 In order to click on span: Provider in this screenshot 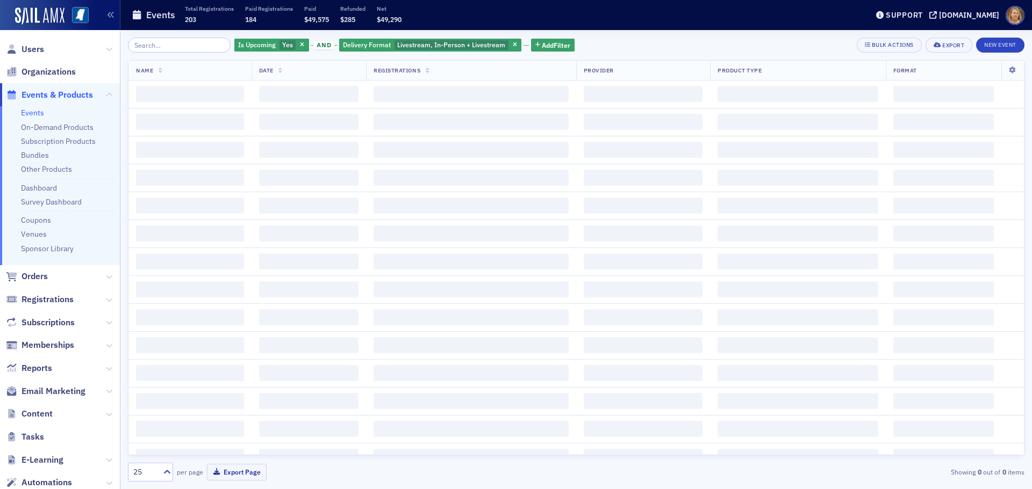, I will do `click(598, 70)`.